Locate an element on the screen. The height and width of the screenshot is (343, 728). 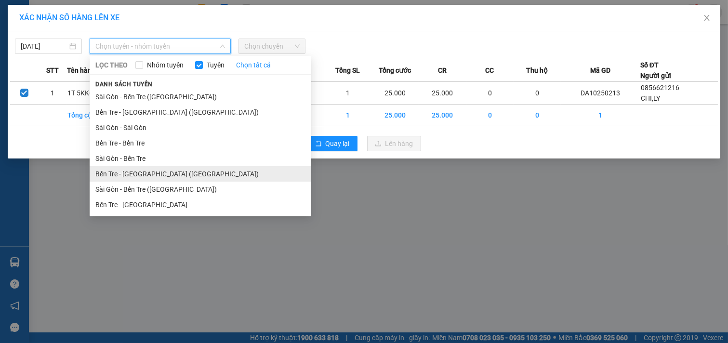
span: Chọn tuyến - nhóm tuyến is located at coordinates (160, 46).